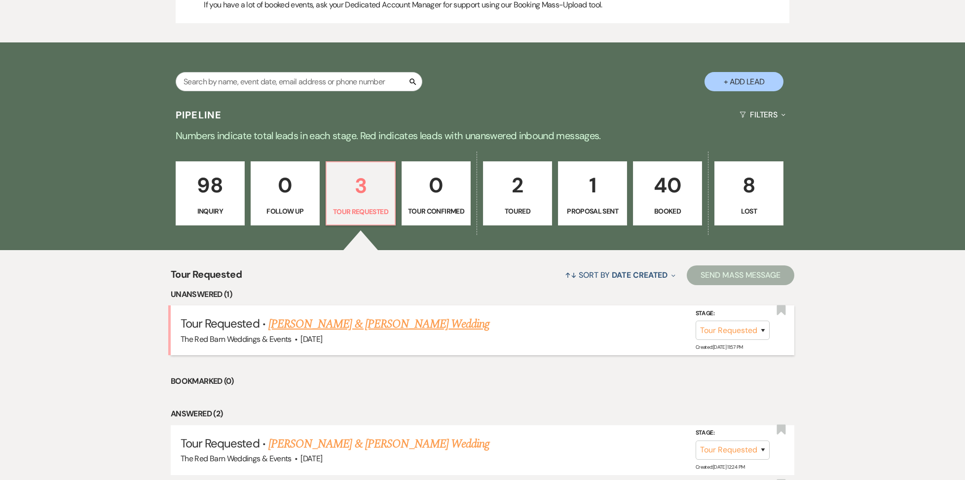 The image size is (965, 480). What do you see at coordinates (518, 211) in the screenshot?
I see `p: Toured` at bounding box center [518, 211].